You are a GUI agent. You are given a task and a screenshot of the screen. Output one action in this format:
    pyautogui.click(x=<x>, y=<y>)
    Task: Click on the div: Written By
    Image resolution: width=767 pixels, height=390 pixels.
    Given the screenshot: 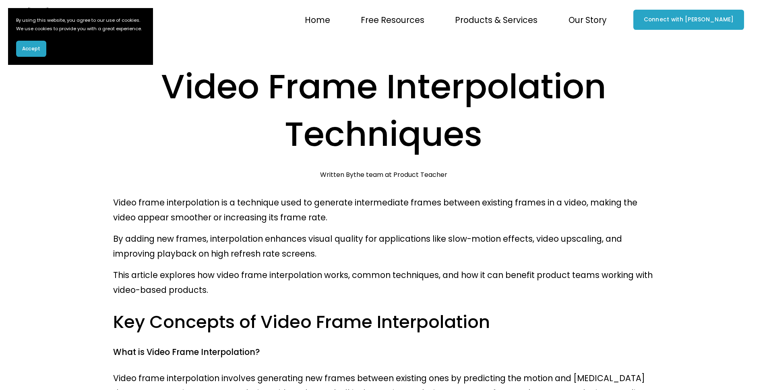 What is the action you would take?
    pyautogui.click(x=384, y=174)
    